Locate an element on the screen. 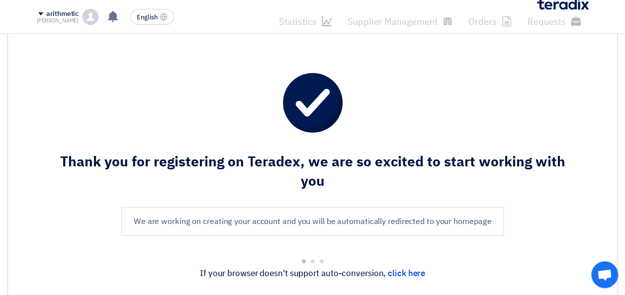  img: profile_test.png is located at coordinates (90, 17).